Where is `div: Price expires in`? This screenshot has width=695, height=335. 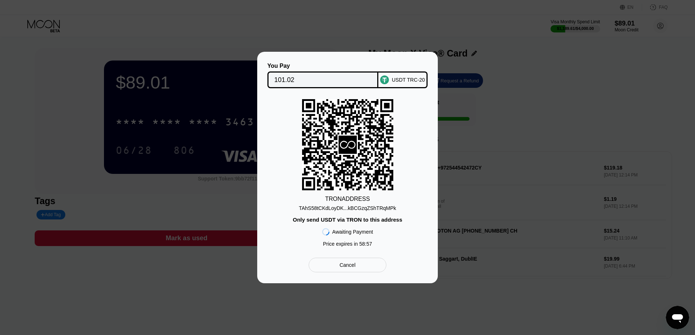
div: Price expires in is located at coordinates (347, 244).